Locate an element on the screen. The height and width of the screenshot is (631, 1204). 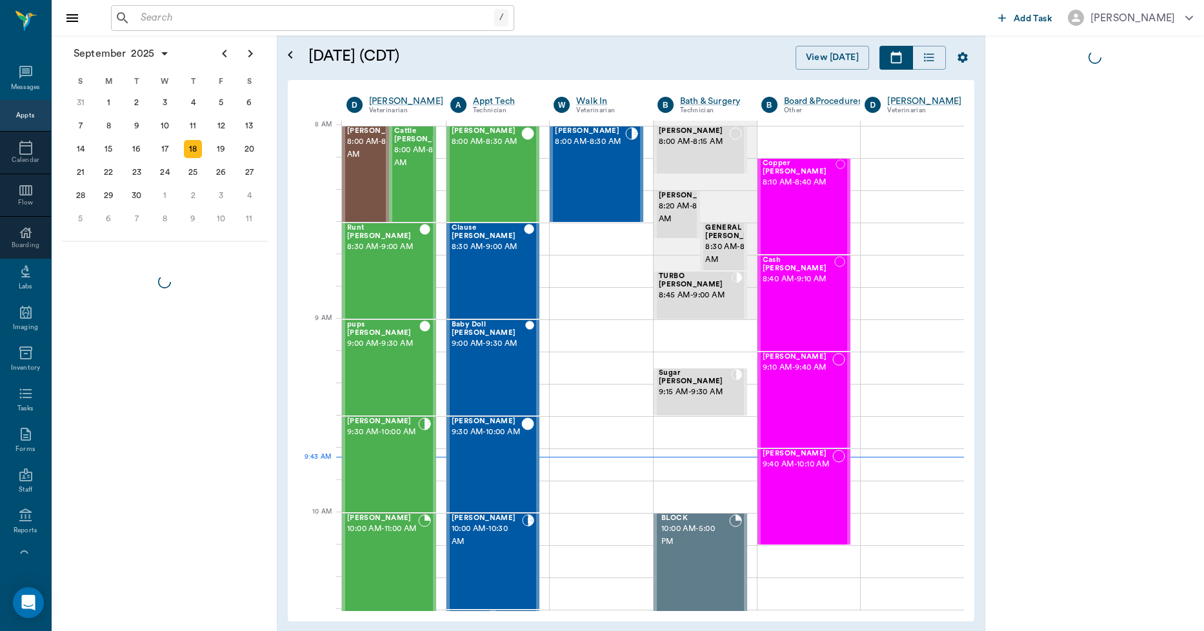
div: Saturday, September 27, 2025 is located at coordinates (249, 172).